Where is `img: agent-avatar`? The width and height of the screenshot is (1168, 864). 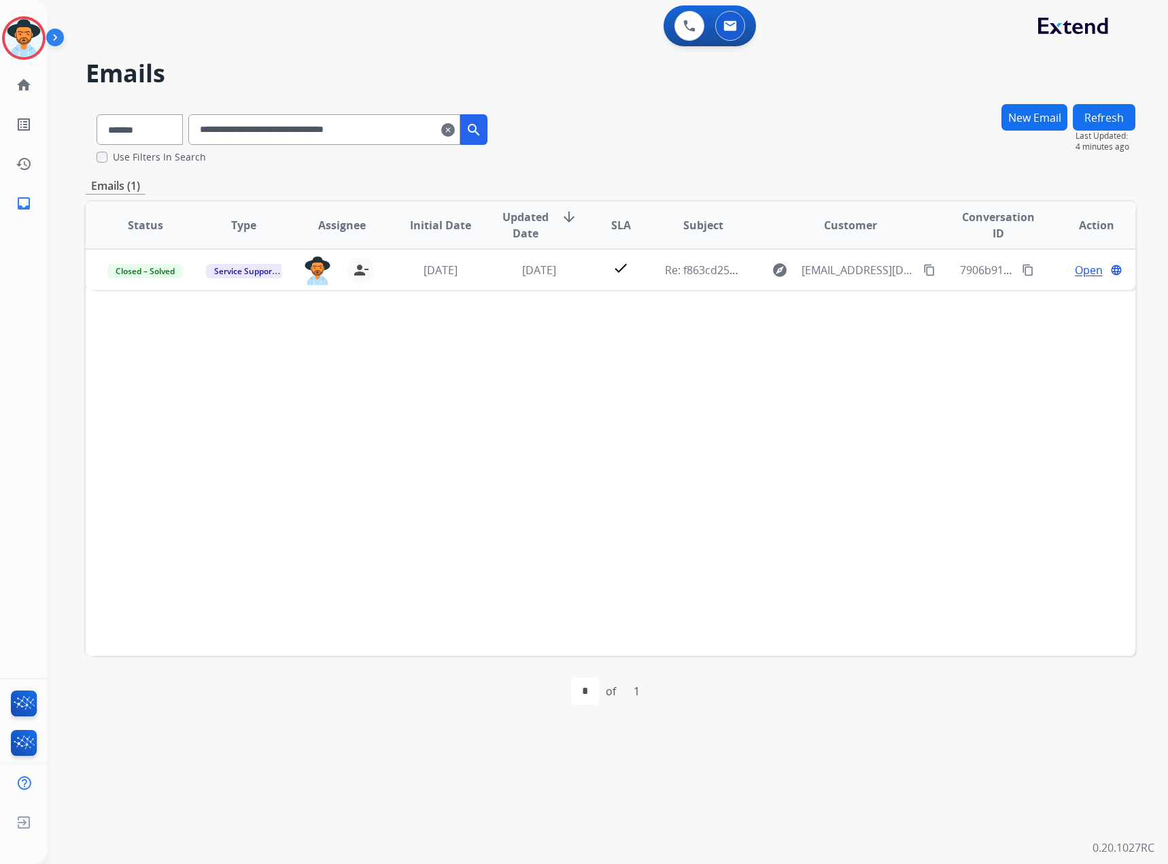
img: agent-avatar is located at coordinates (318, 271).